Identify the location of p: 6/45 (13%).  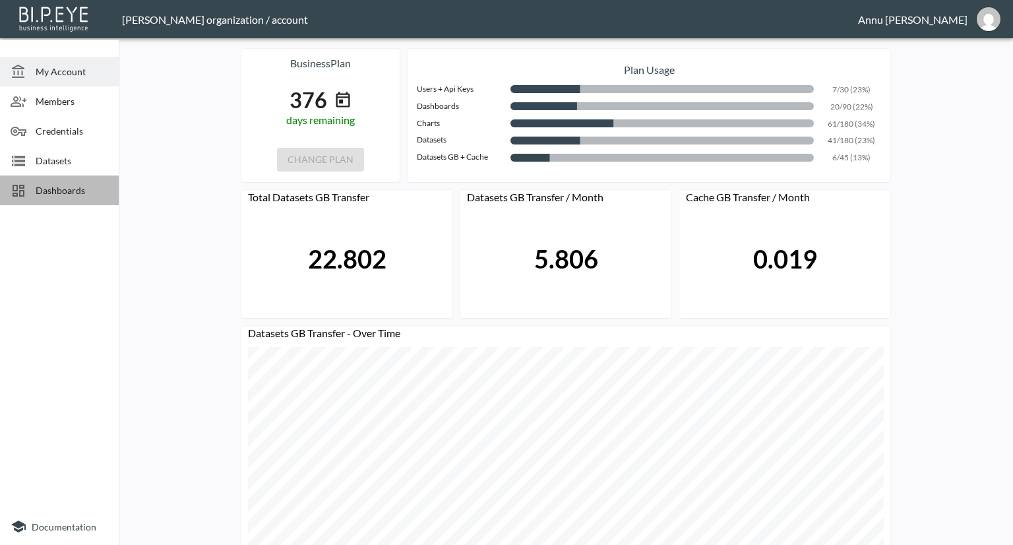
(851, 157).